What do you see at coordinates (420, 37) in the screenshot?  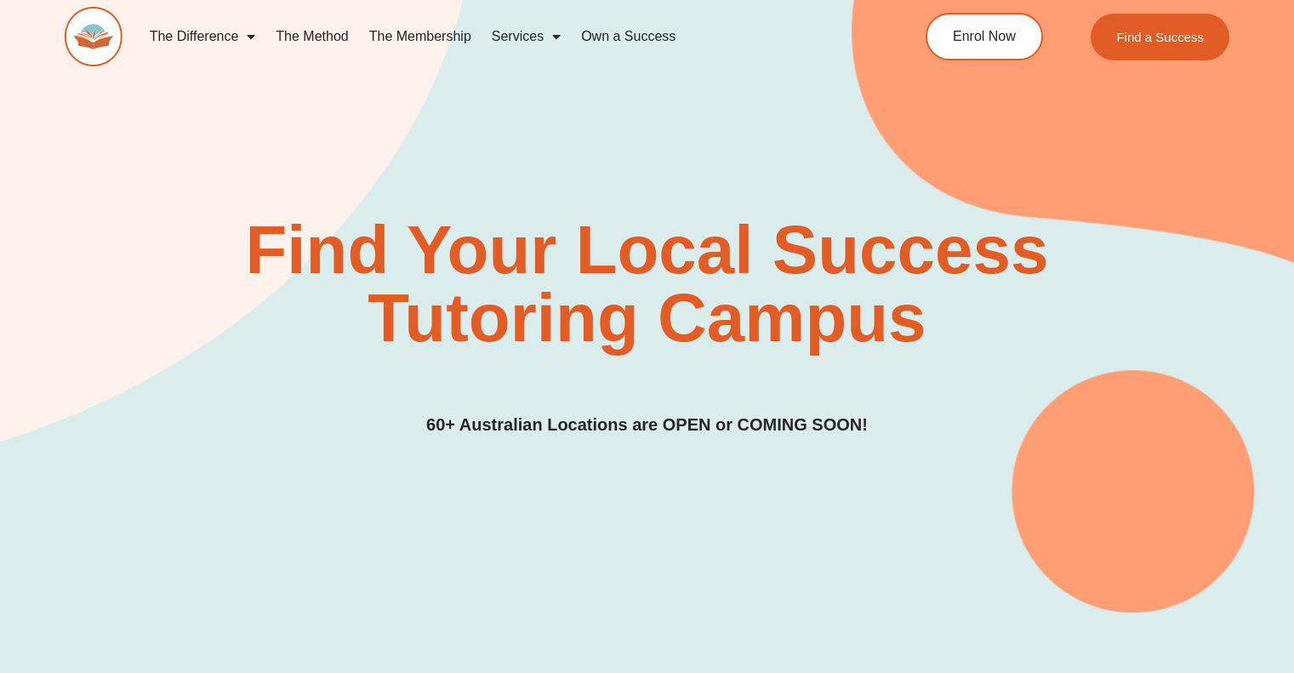 I see `a: The Membership` at bounding box center [420, 37].